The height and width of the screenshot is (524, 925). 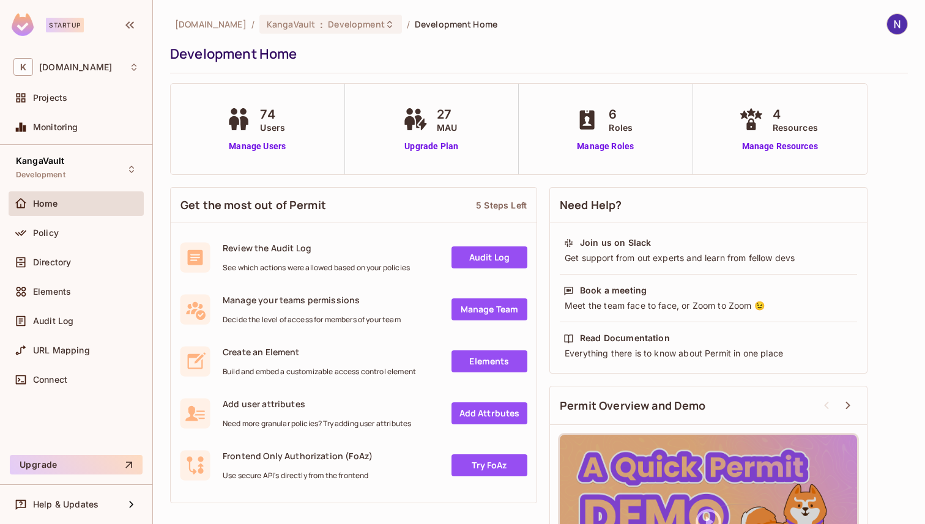 I want to click on div: Everything there is to know about Permit in one place, so click(x=708, y=353).